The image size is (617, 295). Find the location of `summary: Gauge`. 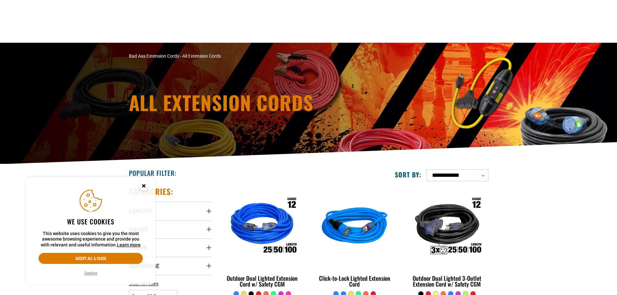

summary: Gauge is located at coordinates (170, 229).